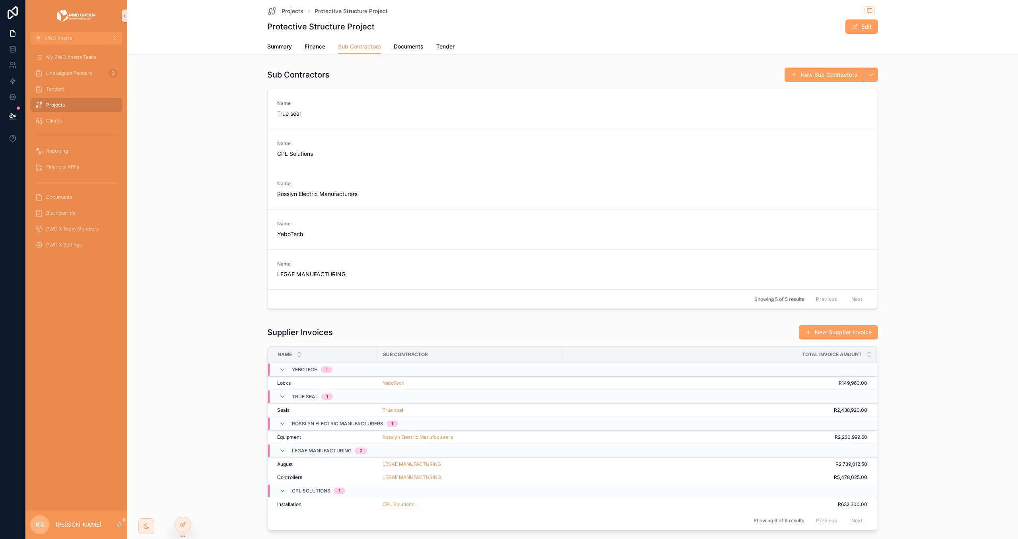 This screenshot has height=539, width=1018. I want to click on span: R5,478,025.00, so click(715, 477).